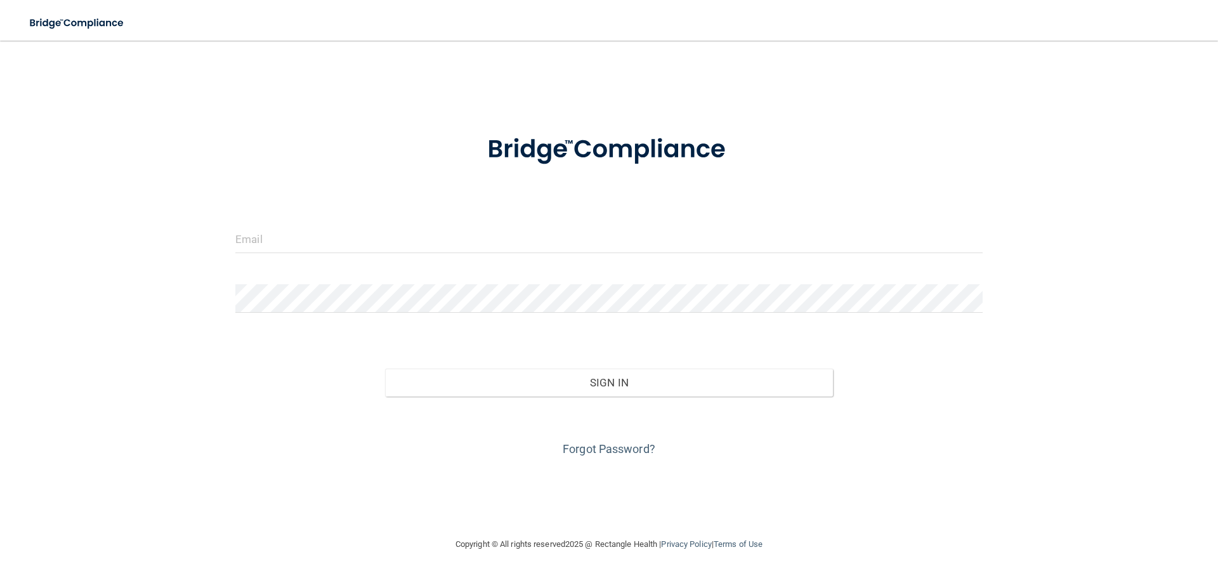 Image resolution: width=1218 pixels, height=578 pixels. Describe the element at coordinates (609, 448) in the screenshot. I see `a: Forgot Password?` at that location.